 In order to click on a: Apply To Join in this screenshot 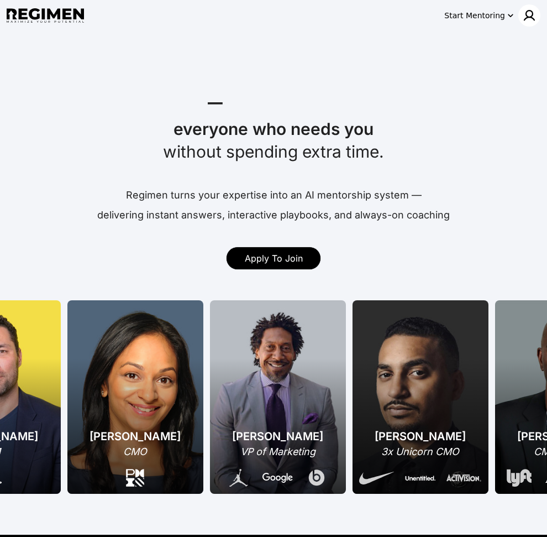, I will do `click(274, 258)`.